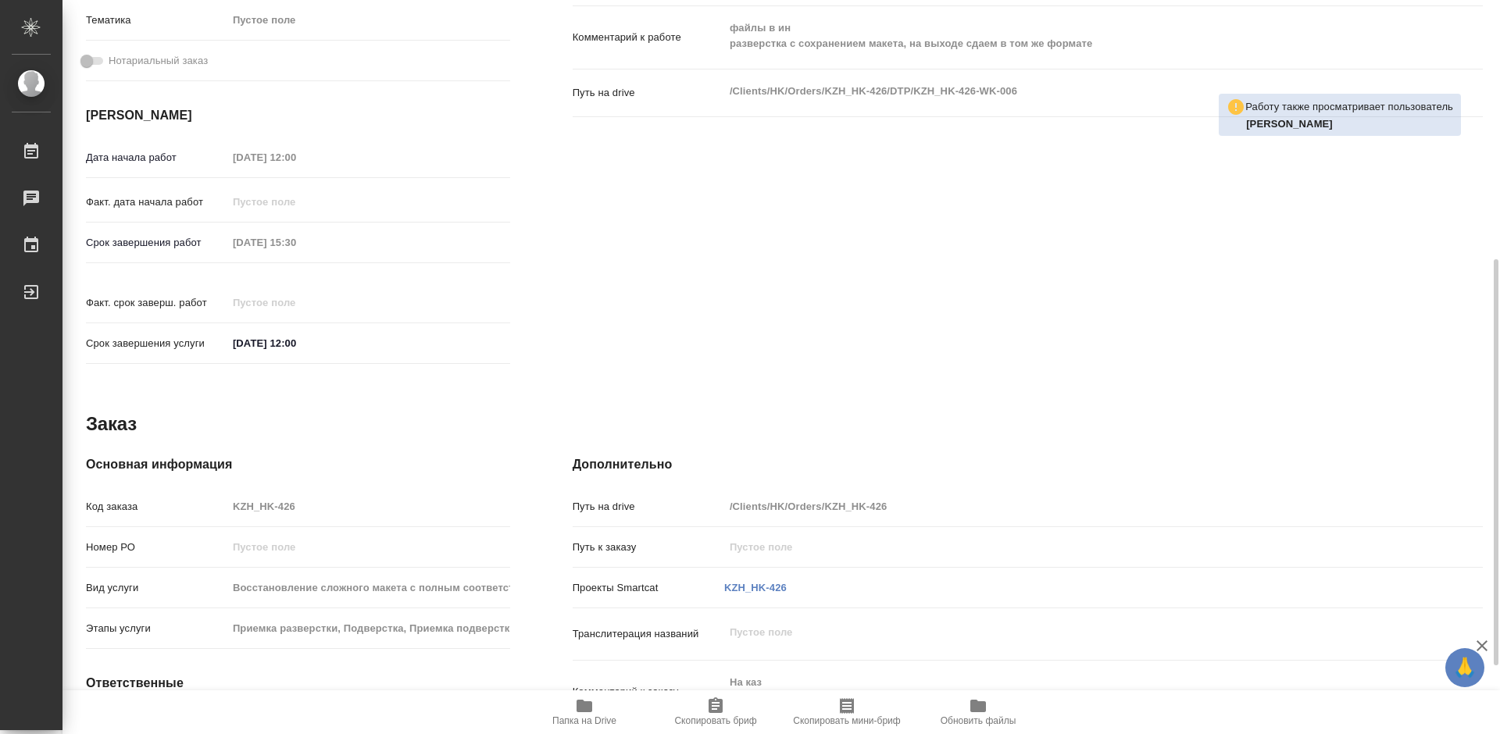 The width and height of the screenshot is (1500, 734). I want to click on p: Комментарий к заказу, so click(648, 692).